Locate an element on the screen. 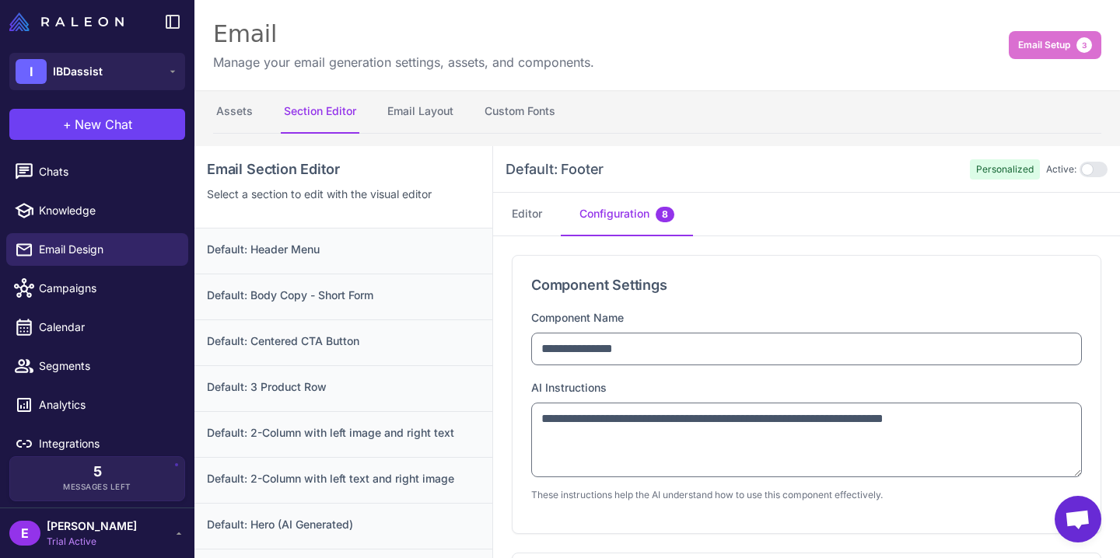 The height and width of the screenshot is (558, 1120). h3: Default: Body Copy - Short Form is located at coordinates (343, 296).